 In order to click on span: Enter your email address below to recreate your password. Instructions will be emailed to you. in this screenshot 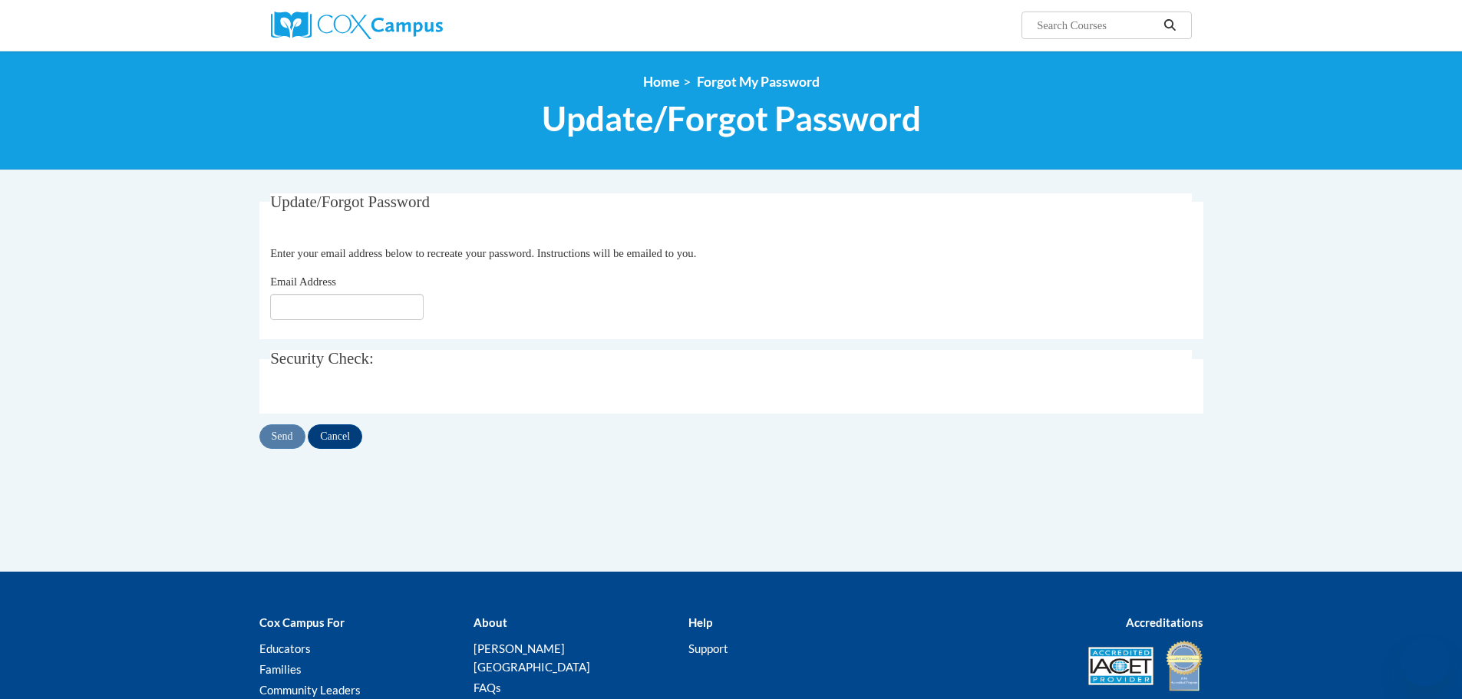, I will do `click(483, 253)`.